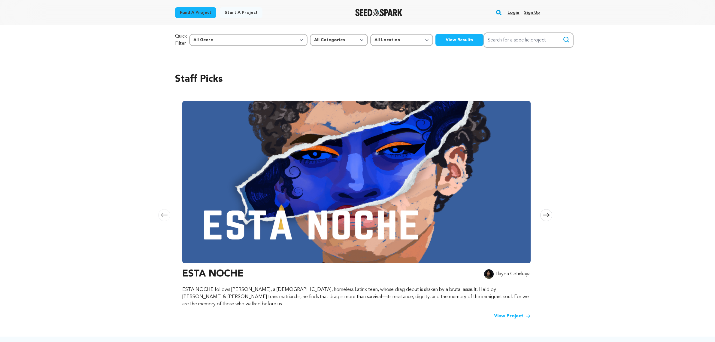 The image size is (715, 342). I want to click on h2: Staff Picks, so click(358, 79).